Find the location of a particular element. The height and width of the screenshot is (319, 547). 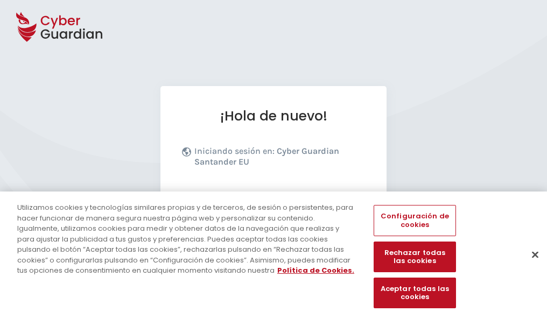

button: Aceptar todas las cookies is located at coordinates (415, 293).